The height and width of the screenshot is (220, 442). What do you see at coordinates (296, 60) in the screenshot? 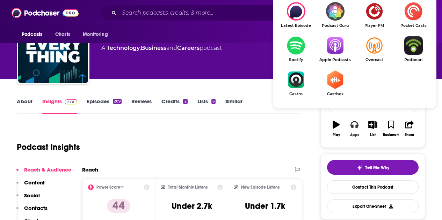
I see `span: Spotify` at bounding box center [296, 60].